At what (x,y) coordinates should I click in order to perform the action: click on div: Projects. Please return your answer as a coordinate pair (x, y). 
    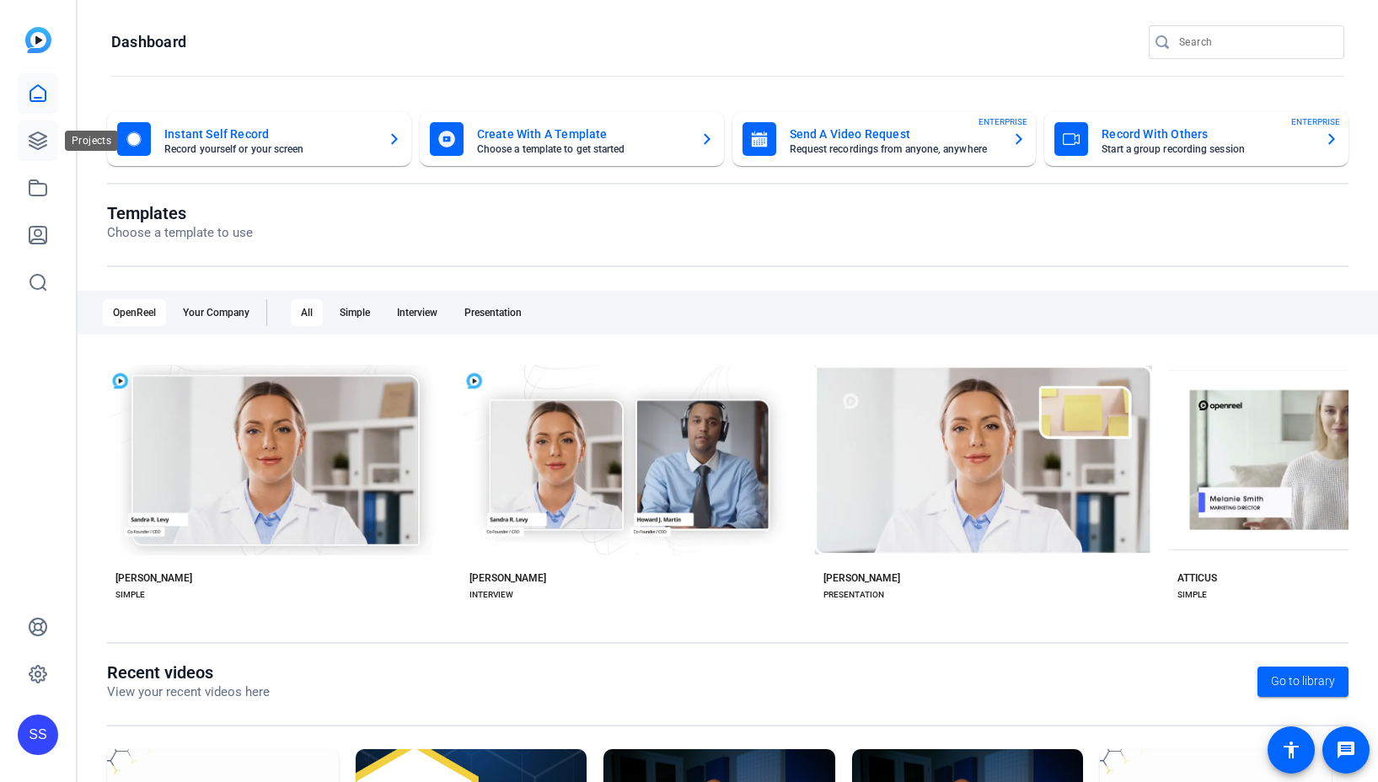
    Looking at the image, I should click on (91, 141).